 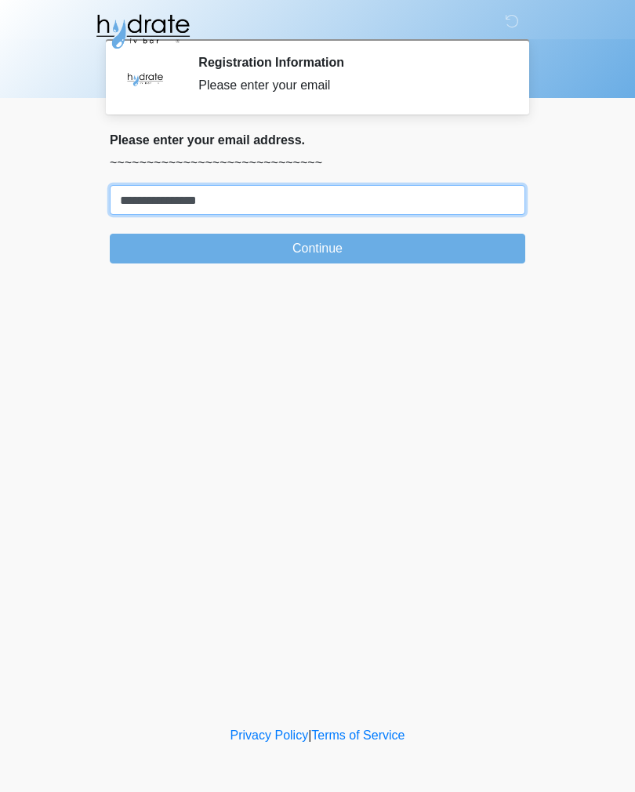 I want to click on a: Terms of Service, so click(x=357, y=735).